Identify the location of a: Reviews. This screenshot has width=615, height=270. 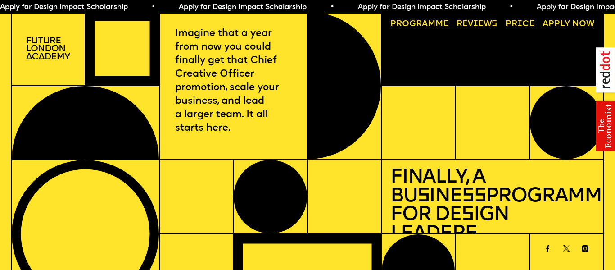
(477, 24).